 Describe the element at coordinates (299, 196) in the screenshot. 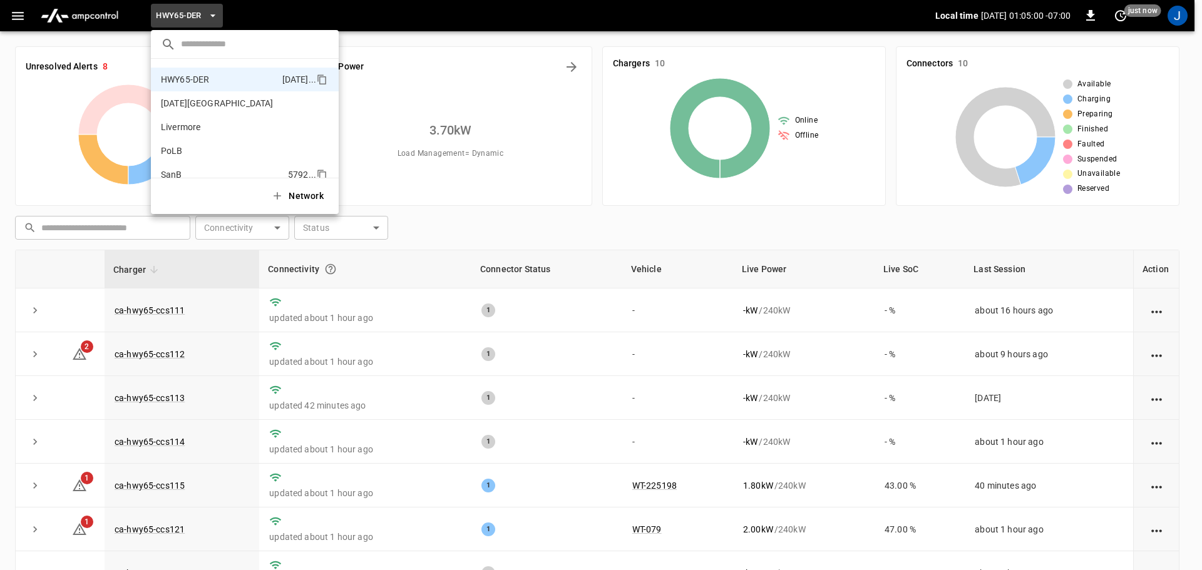

I see `button: Network` at that location.